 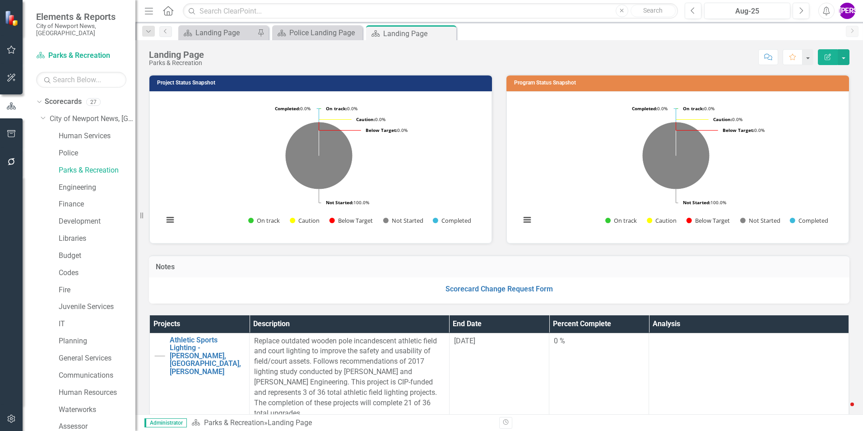 What do you see at coordinates (679, 83) in the screenshot?
I see `h3: Program Status Snapshot` at bounding box center [679, 83].